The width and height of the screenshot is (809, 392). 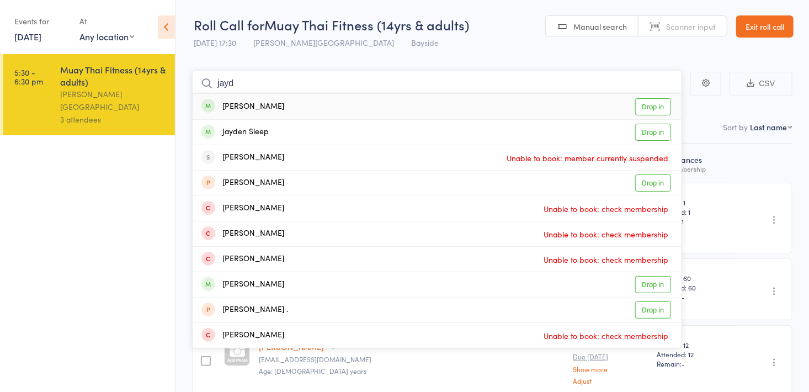 I want to click on div: Any location, so click(x=107, y=36).